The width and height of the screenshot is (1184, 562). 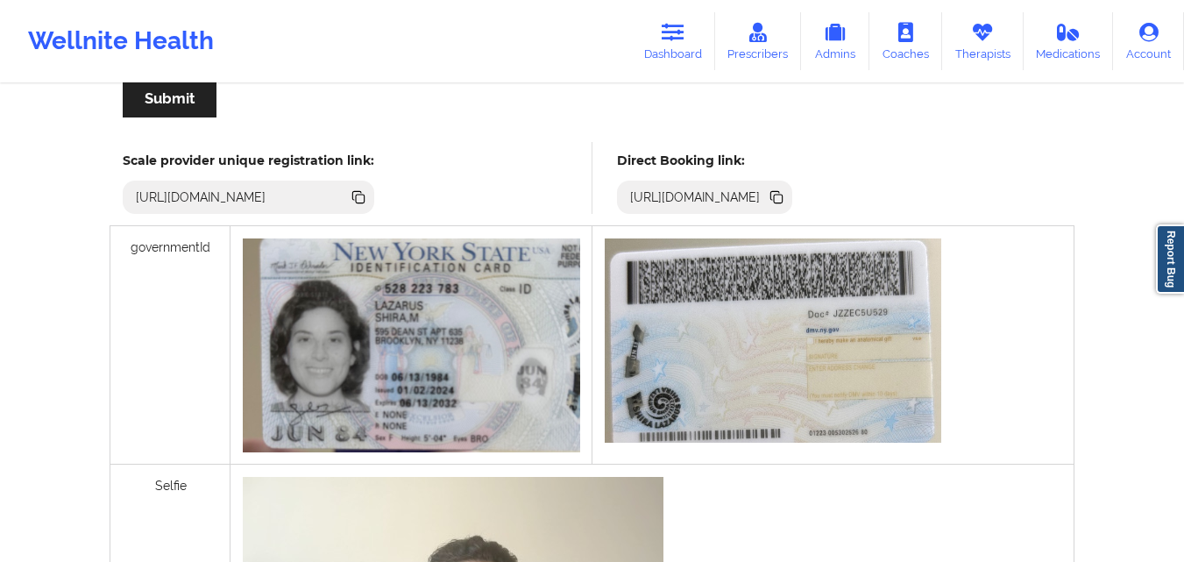 I want to click on div: governmentId, so click(x=170, y=345).